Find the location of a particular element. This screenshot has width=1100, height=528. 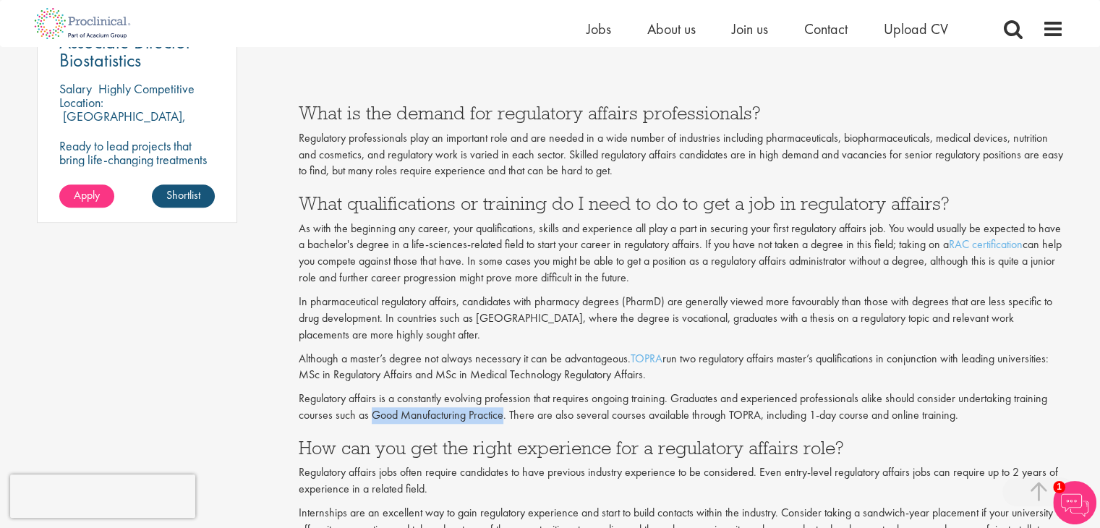

a: Jobs is located at coordinates (599, 29).